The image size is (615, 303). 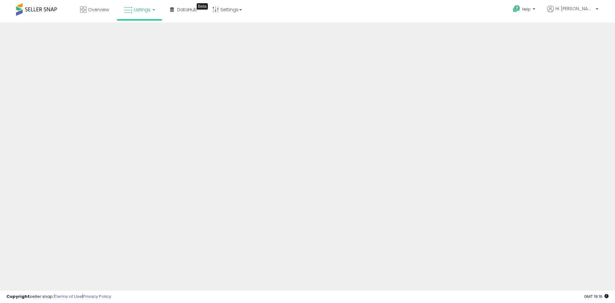 I want to click on strong: Copyright, so click(x=18, y=296).